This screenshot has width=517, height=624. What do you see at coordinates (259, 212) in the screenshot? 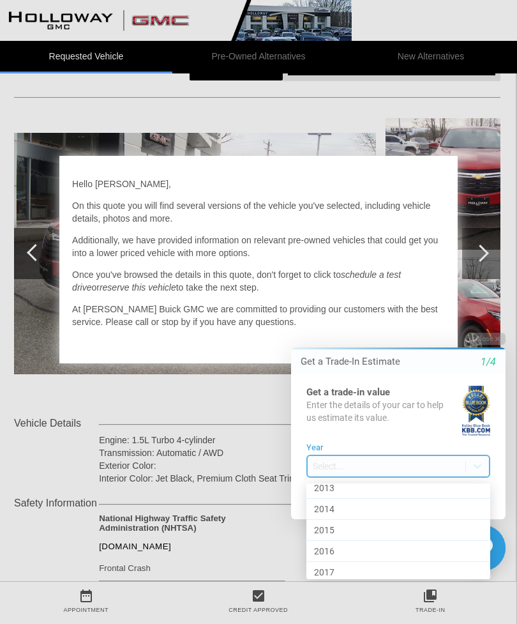
I see `p: On this quote you will find several versions of the vehicle you've selected, including vehicle de...` at bounding box center [259, 212].